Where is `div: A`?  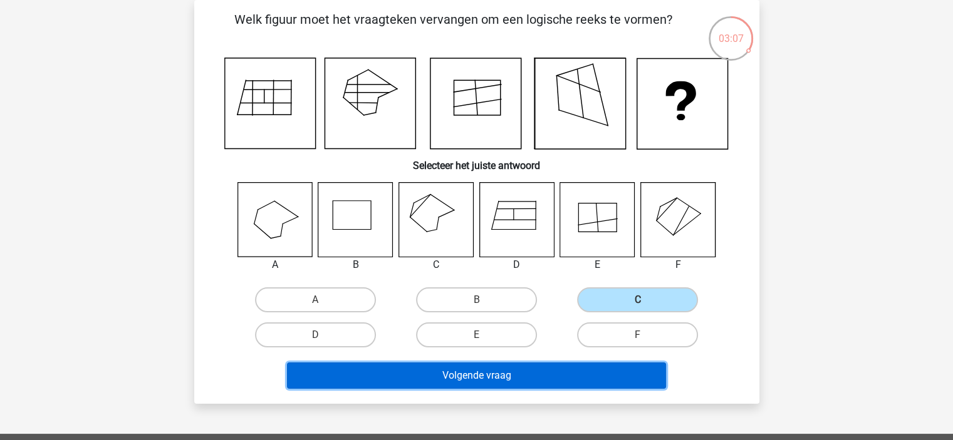
div: A is located at coordinates (275, 265).